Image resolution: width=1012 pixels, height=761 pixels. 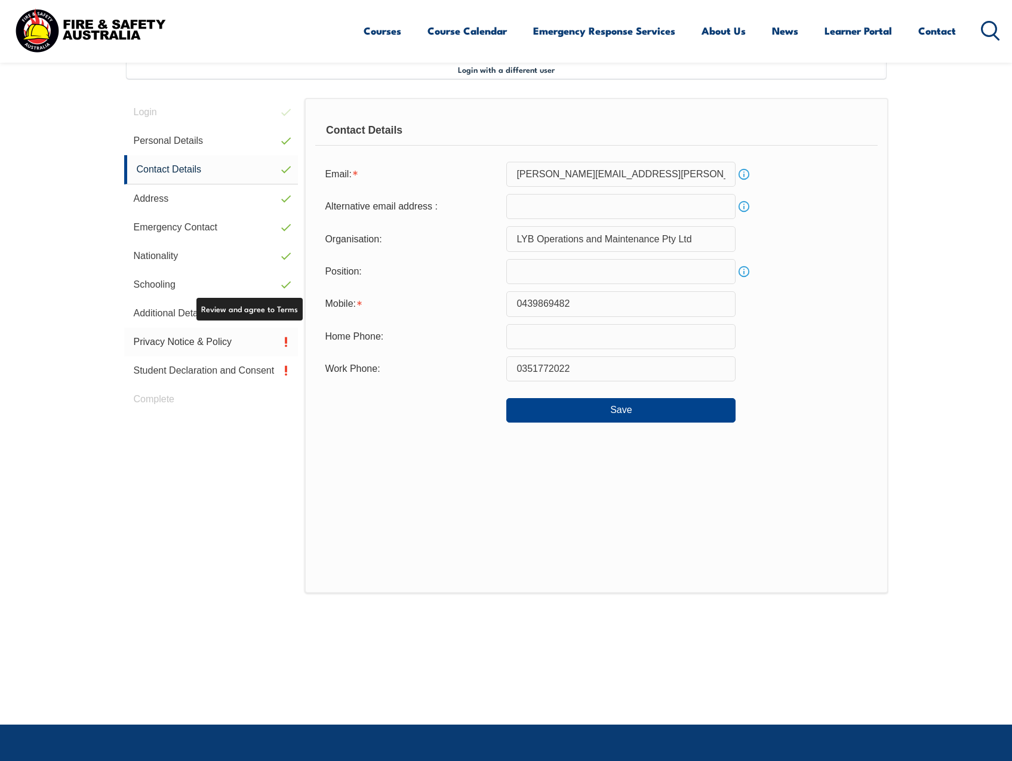 I want to click on div: Email is required., so click(x=411, y=174).